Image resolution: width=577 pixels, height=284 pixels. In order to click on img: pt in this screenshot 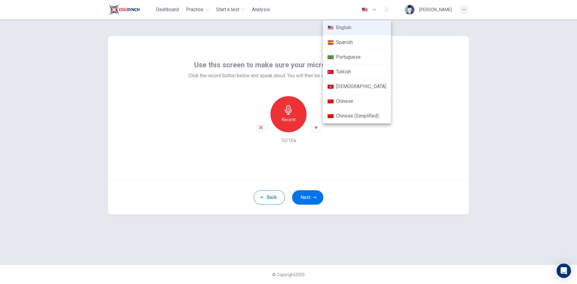, I will do `click(331, 57)`.